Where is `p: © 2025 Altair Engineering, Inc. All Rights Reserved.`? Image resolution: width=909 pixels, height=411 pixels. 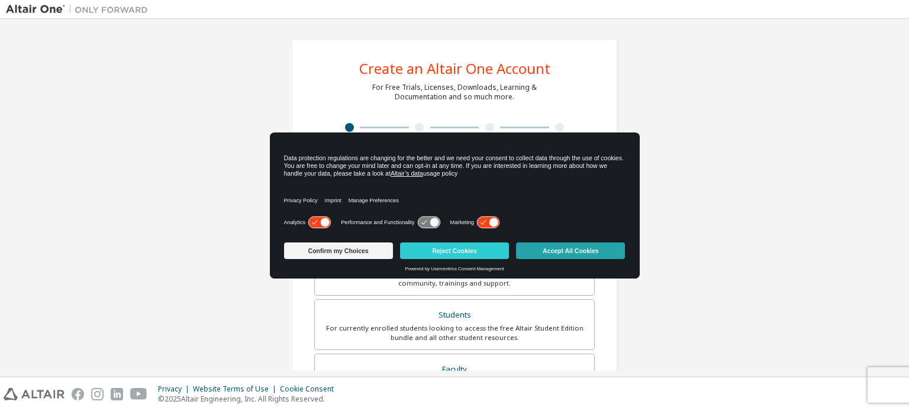 p: © 2025 Altair Engineering, Inc. All Rights Reserved. is located at coordinates (249, 399).